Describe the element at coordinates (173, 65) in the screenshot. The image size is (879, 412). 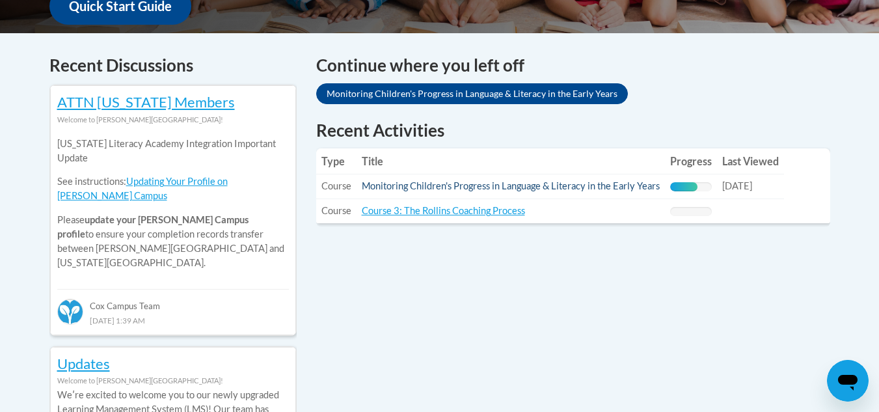
I see `h4: Recent Discussions` at that location.